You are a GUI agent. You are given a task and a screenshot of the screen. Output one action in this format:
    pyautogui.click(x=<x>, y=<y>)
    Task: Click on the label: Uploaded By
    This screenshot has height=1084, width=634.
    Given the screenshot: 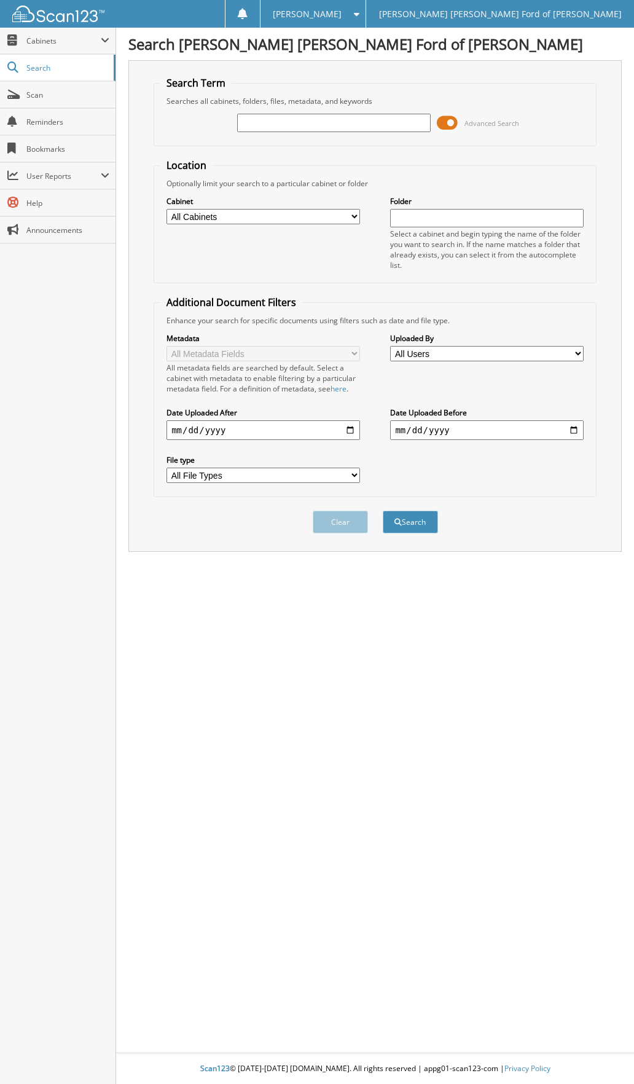 What is the action you would take?
    pyautogui.click(x=487, y=338)
    